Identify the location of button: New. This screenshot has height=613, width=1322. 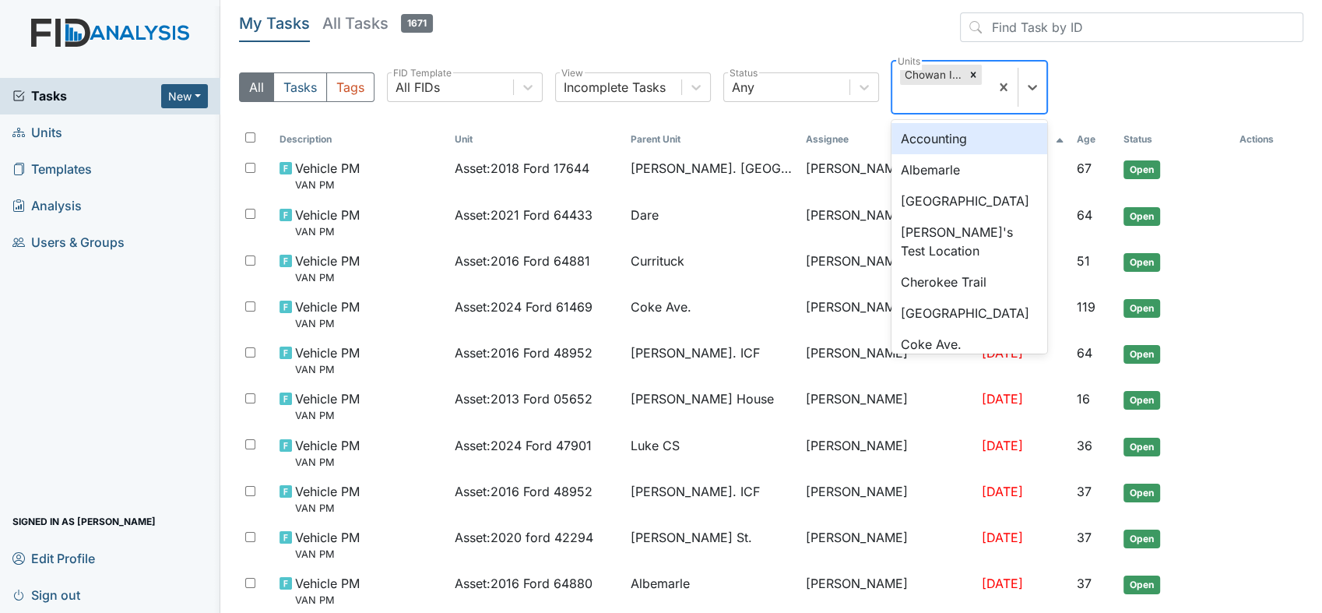
(184, 96).